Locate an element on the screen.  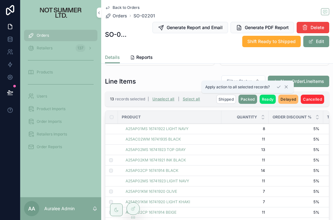
button: Edit is located at coordinates (316, 41).